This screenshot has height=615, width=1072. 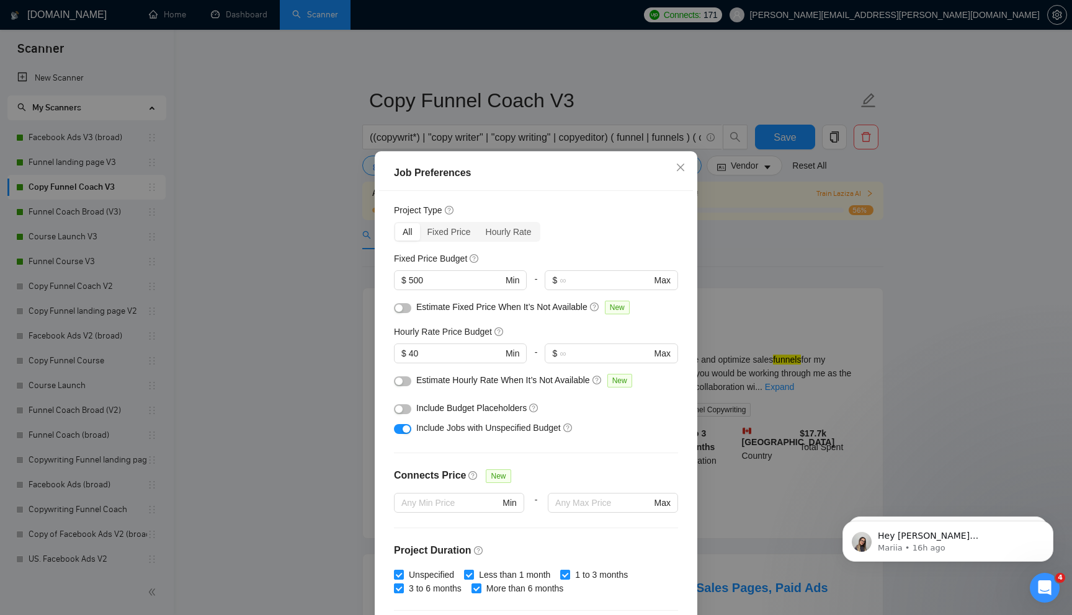 I want to click on p: Message from Mariia, sent 16h ago, so click(x=134, y=53).